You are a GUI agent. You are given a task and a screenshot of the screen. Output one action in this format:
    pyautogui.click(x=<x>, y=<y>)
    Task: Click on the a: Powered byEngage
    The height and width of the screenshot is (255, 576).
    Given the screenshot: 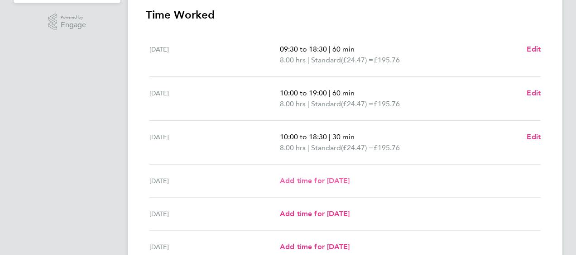 What is the action you would take?
    pyautogui.click(x=67, y=22)
    